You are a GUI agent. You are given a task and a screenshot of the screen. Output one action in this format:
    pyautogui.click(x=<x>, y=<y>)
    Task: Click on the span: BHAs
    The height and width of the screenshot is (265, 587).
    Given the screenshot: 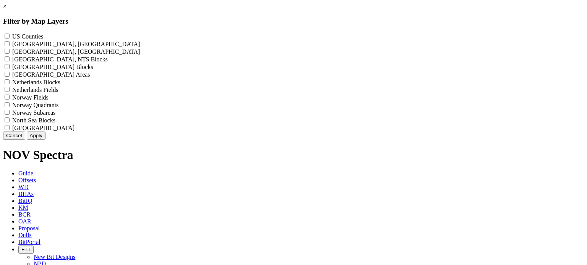 What is the action you would take?
    pyautogui.click(x=26, y=194)
    